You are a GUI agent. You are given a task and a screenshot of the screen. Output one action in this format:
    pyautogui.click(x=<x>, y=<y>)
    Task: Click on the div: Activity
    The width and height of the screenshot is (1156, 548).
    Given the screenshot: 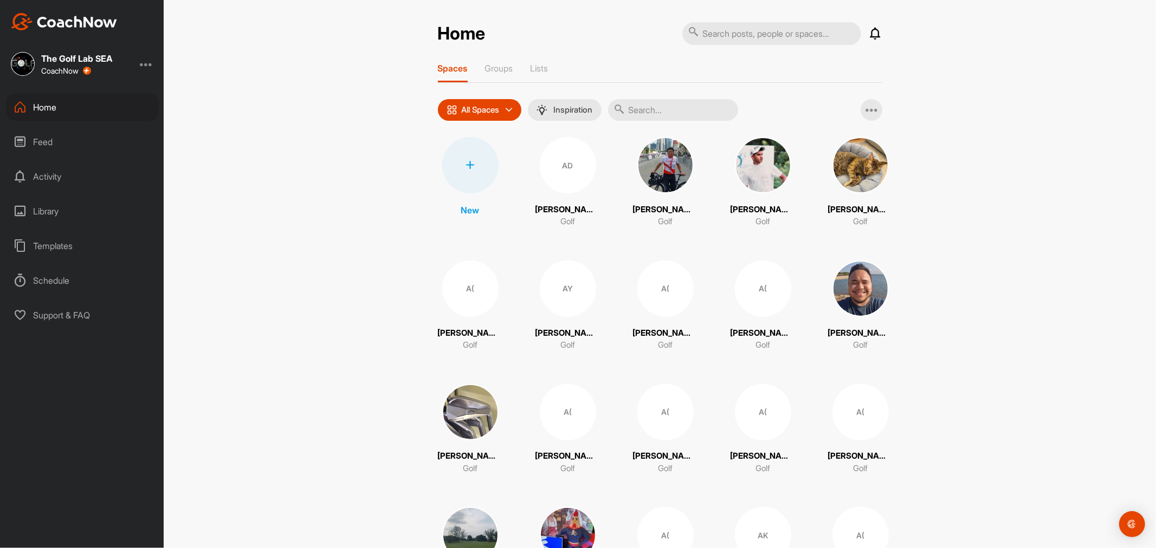 What is the action you would take?
    pyautogui.click(x=82, y=177)
    